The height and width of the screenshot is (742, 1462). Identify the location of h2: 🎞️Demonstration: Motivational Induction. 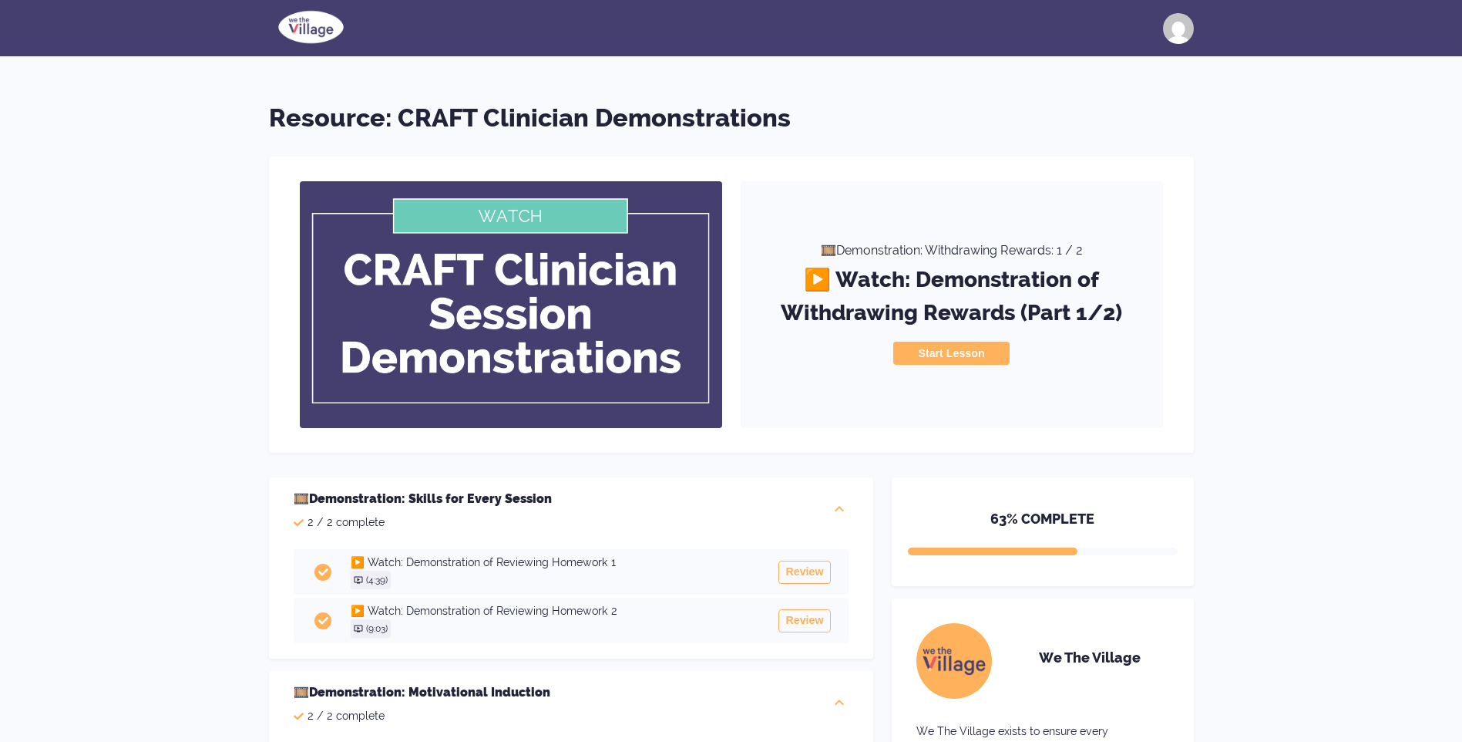
(422, 692).